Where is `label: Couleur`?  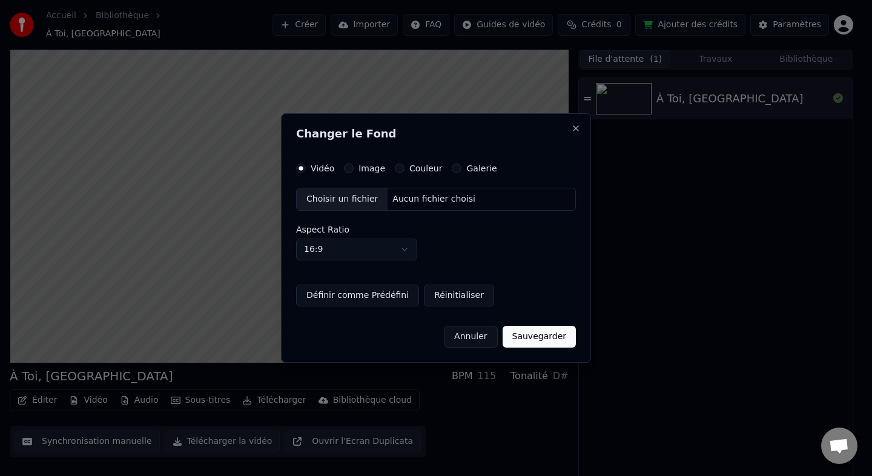
label: Couleur is located at coordinates (426, 168).